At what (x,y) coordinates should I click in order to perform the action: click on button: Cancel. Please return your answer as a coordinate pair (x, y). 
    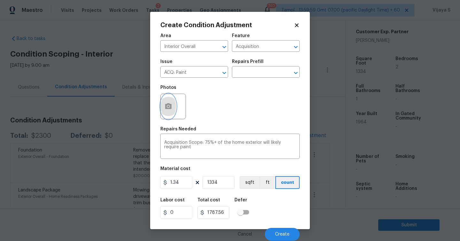
    Looking at the image, I should click on (245, 234).